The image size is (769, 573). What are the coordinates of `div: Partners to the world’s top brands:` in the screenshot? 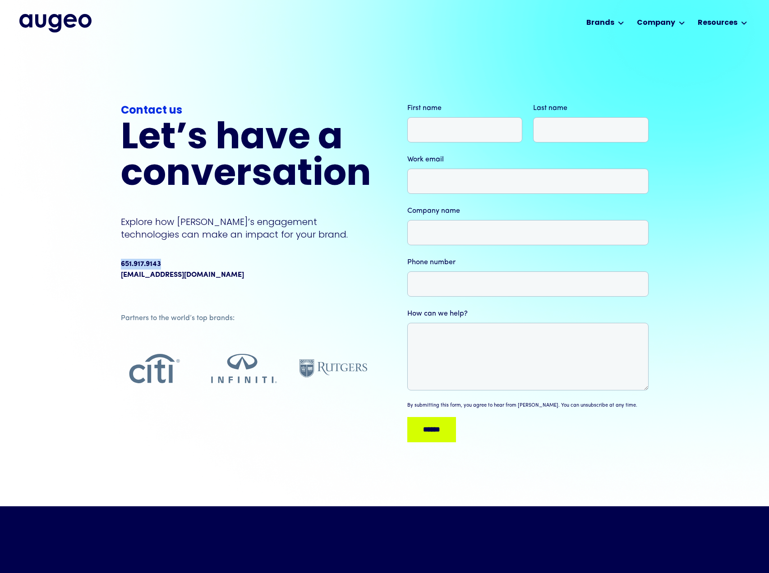 It's located at (244, 318).